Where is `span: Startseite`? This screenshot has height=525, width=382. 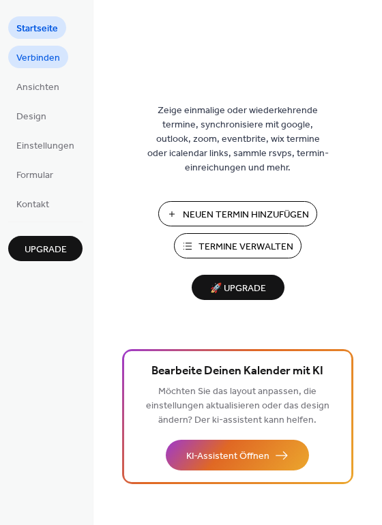 span: Startseite is located at coordinates (37, 29).